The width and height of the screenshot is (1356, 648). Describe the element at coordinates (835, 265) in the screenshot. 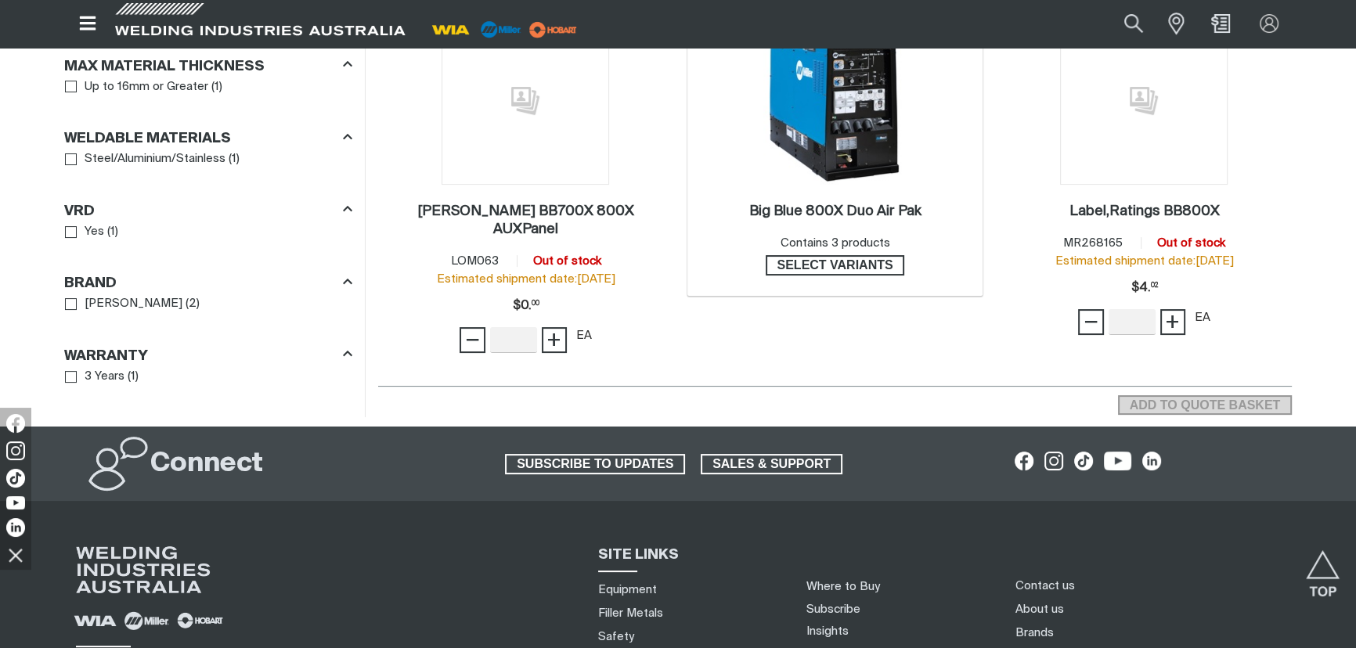

I see `a: Select variants of Big Blue 800X Duo Air Pak` at that location.